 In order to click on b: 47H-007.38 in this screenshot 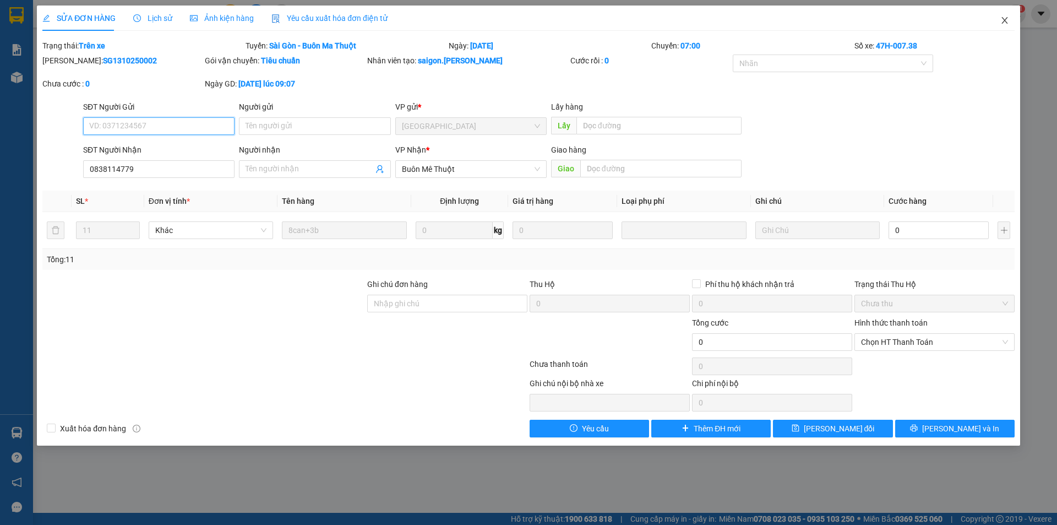, I will do `click(896, 46)`.